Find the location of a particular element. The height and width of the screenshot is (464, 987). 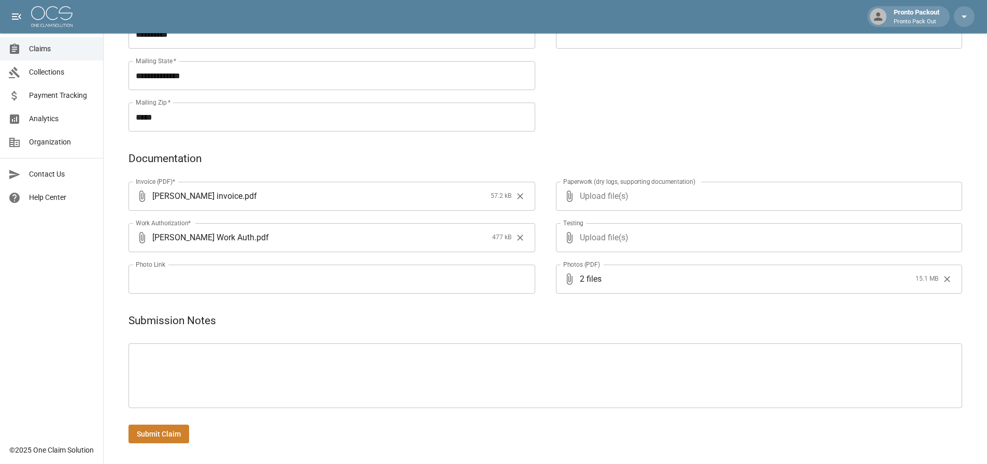

span: Payment Tracking is located at coordinates (62, 95).